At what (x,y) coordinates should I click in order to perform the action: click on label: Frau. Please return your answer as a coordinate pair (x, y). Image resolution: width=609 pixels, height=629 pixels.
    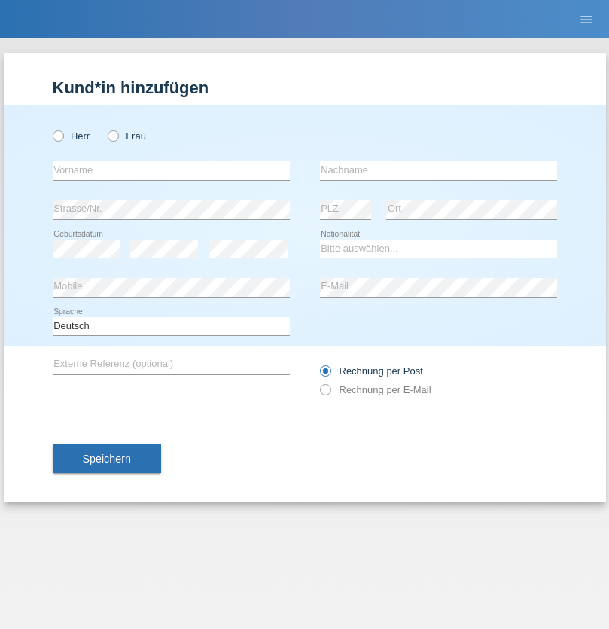
    Looking at the image, I should click on (126, 136).